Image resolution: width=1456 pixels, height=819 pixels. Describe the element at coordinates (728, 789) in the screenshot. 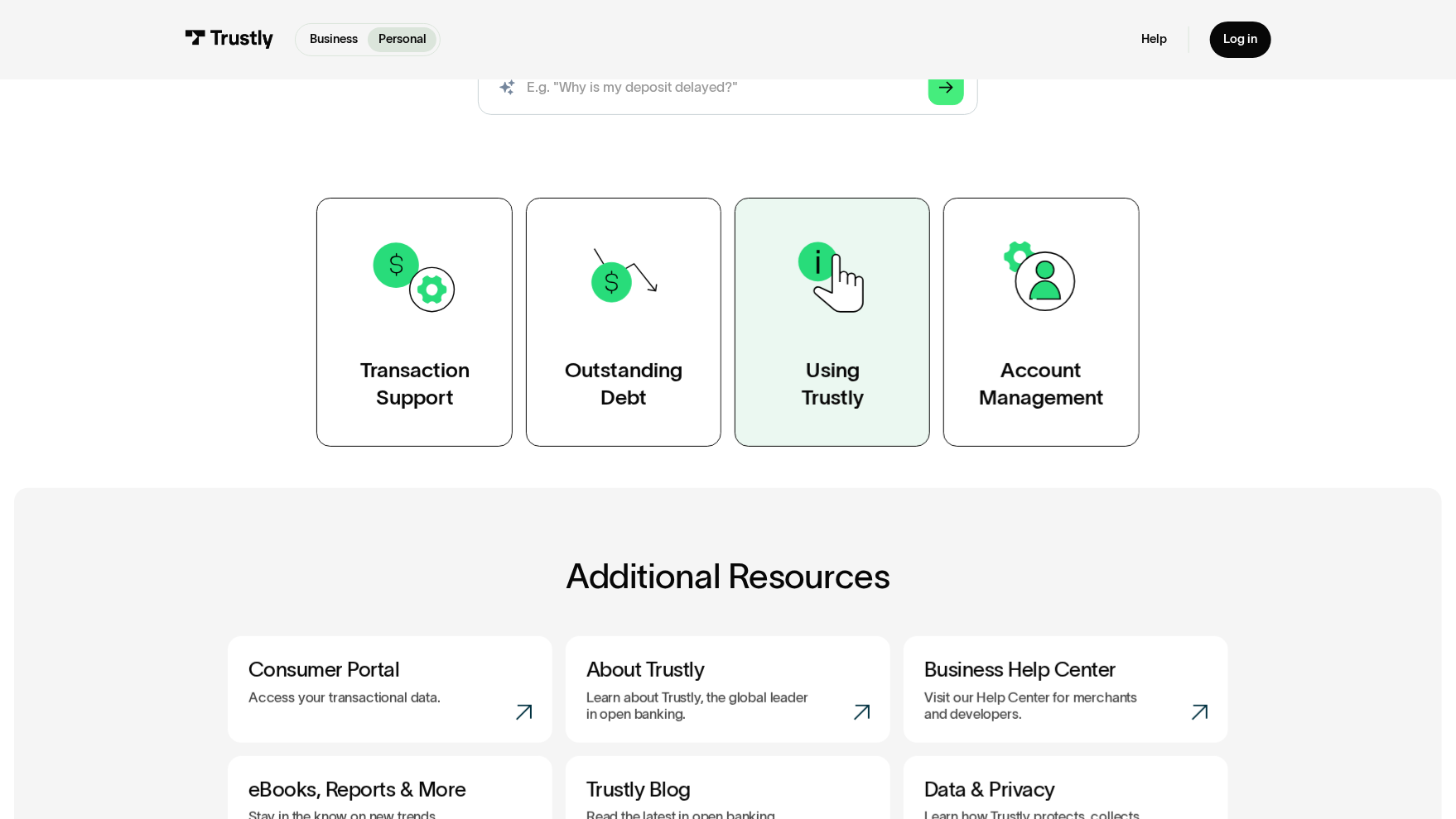

I see `h3: Trustly Blog` at that location.